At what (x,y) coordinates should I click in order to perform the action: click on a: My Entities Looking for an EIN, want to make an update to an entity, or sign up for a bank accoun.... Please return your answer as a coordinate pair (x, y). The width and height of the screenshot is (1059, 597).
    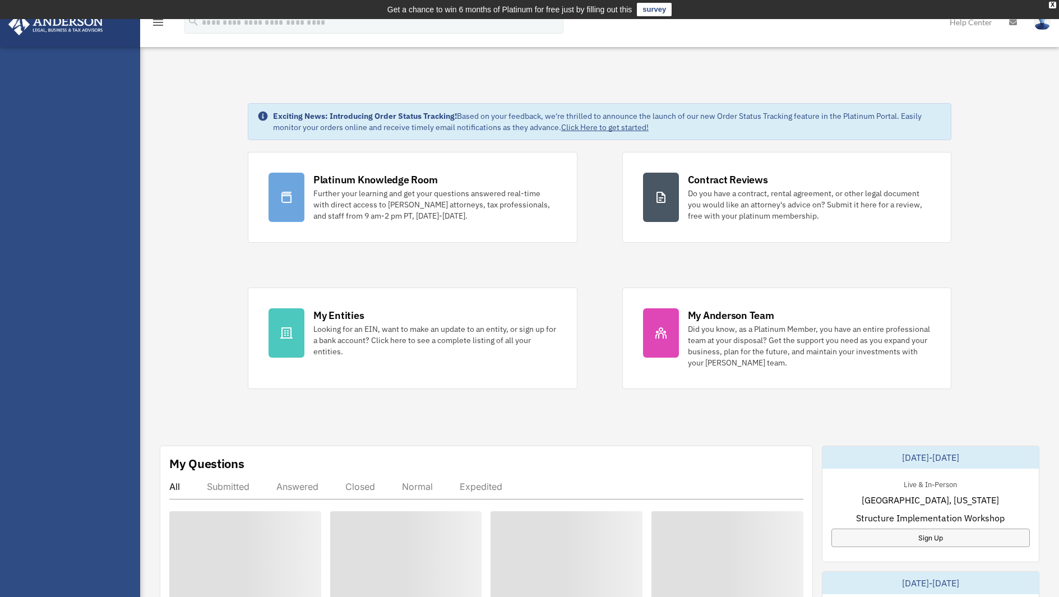
    Looking at the image, I should click on (413, 338).